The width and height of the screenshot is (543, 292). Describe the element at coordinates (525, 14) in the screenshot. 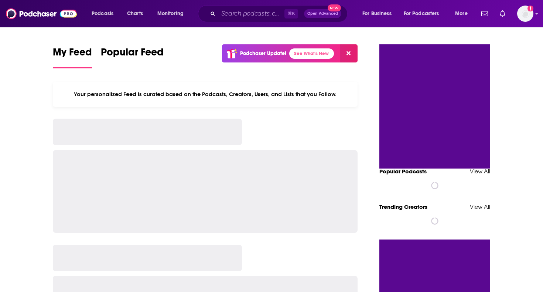

I see `img: User Profile` at that location.